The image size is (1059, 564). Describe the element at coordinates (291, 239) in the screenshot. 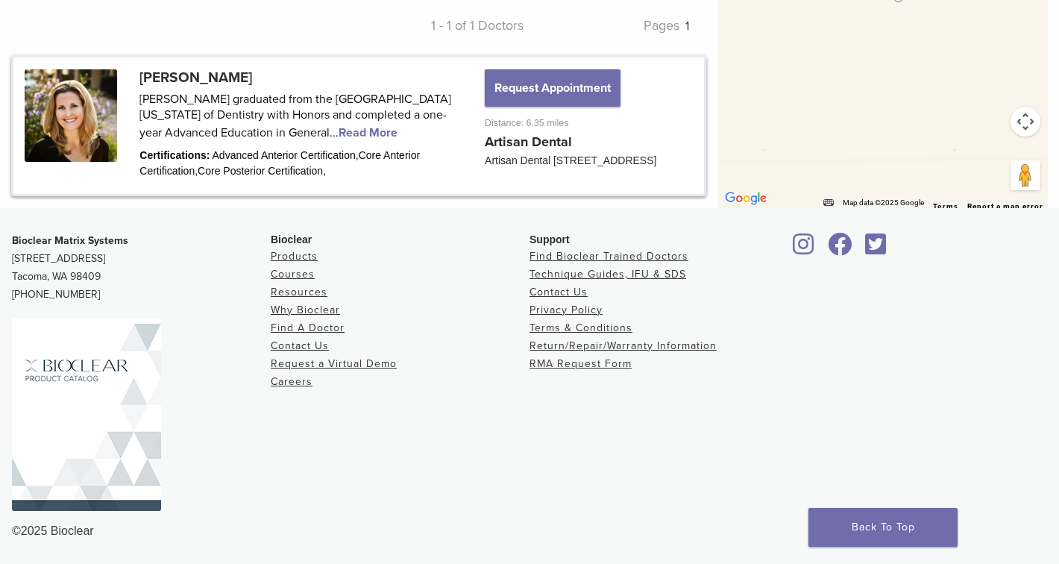

I see `span: Bioclear` at that location.